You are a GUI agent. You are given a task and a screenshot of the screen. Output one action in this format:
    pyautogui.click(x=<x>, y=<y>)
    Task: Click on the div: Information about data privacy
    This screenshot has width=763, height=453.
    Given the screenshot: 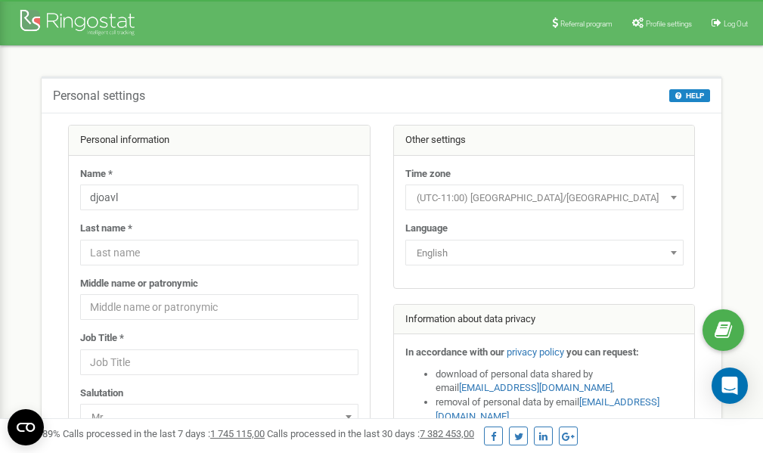 What is the action you would take?
    pyautogui.click(x=545, y=320)
    